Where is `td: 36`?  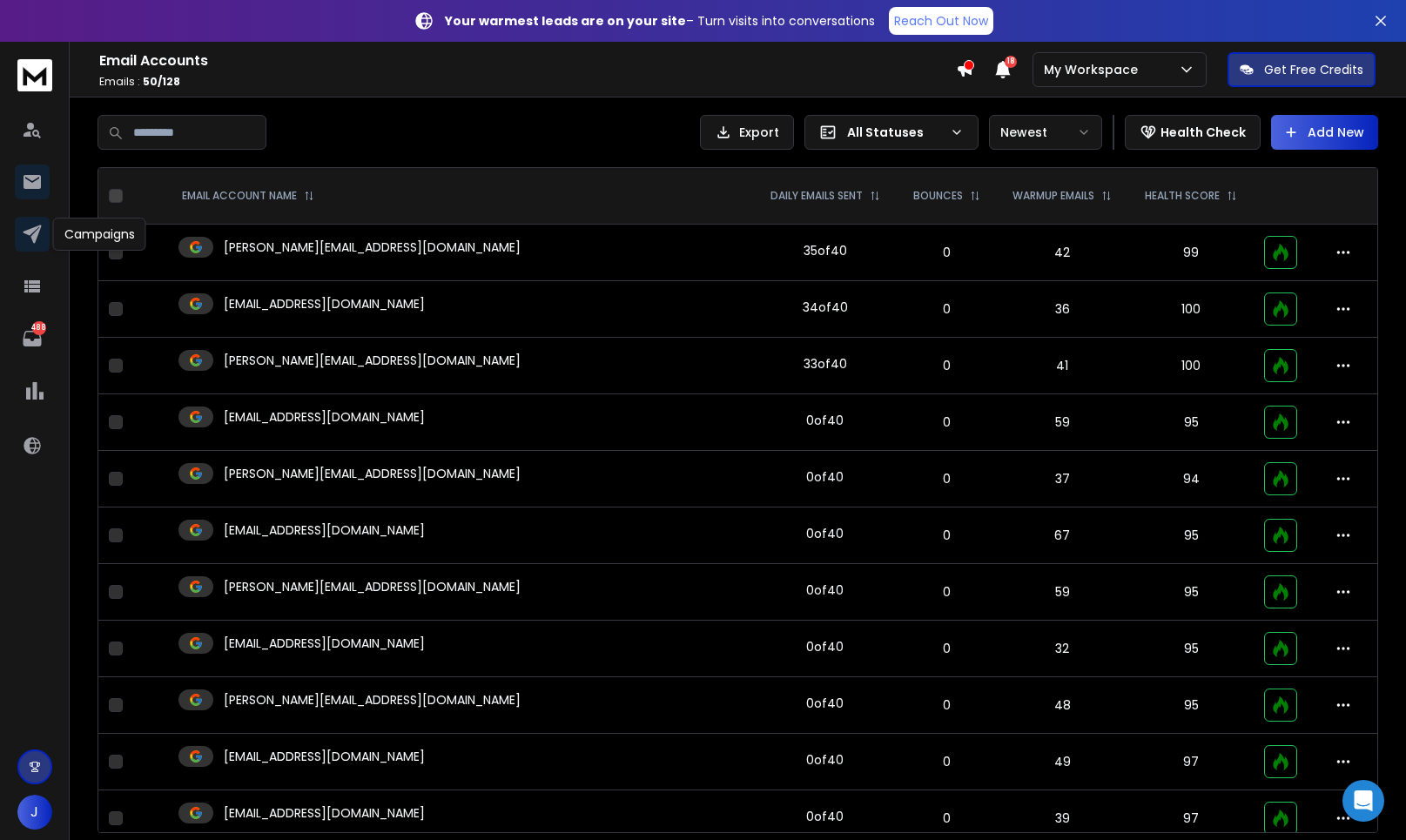 td: 36 is located at coordinates (1062, 309).